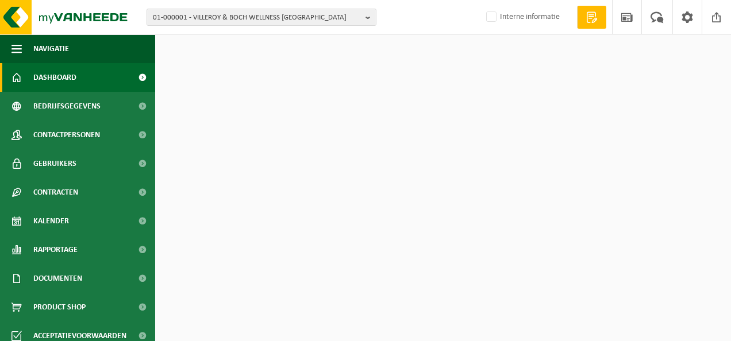 The image size is (731, 341). Describe the element at coordinates (57, 279) in the screenshot. I see `span: Documenten` at that location.